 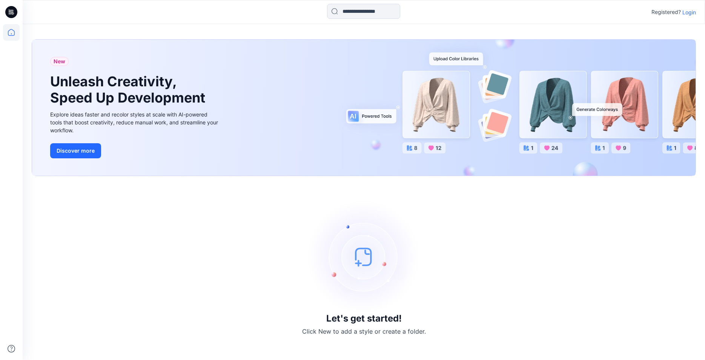 What do you see at coordinates (59, 61) in the screenshot?
I see `span: New` at bounding box center [59, 61].